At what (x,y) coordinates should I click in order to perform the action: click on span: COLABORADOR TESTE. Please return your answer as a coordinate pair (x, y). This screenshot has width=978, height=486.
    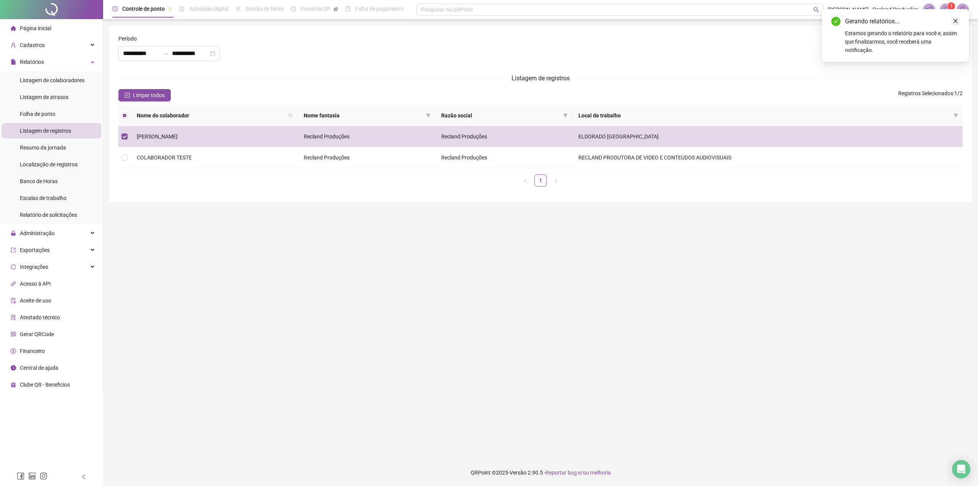
    Looking at the image, I should click on (164, 157).